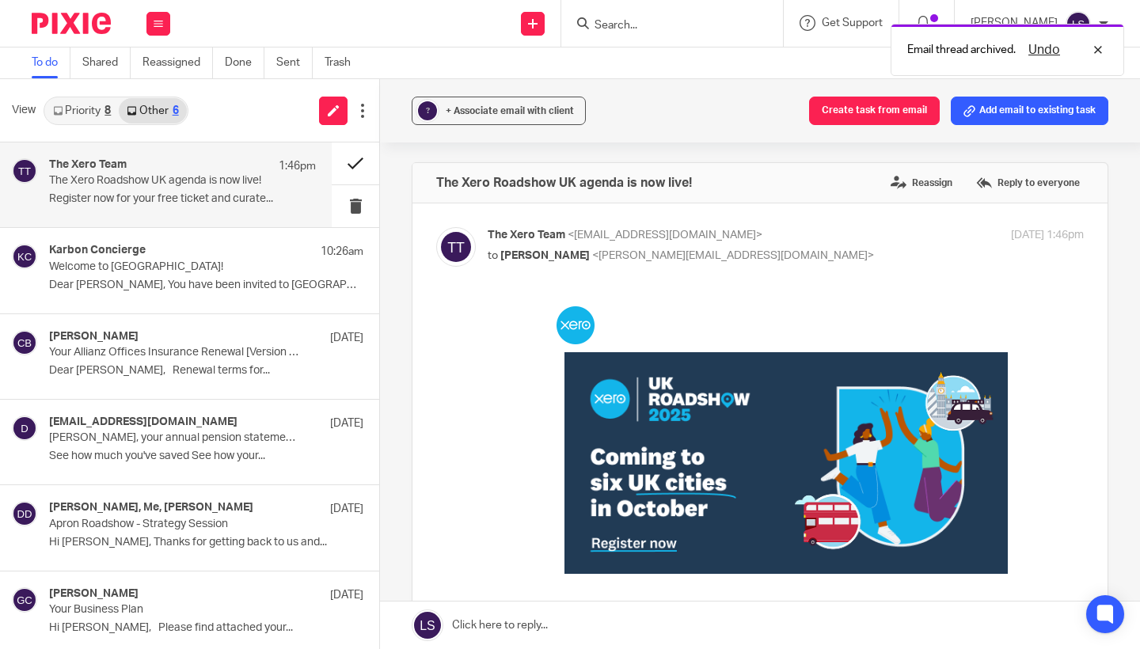  What do you see at coordinates (344, 63) in the screenshot?
I see `a: Trash` at bounding box center [344, 63].